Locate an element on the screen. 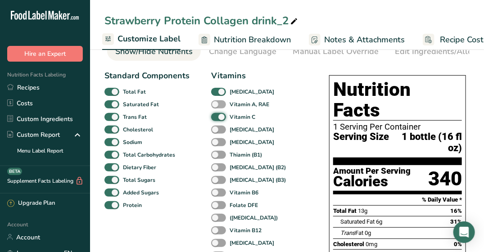 This screenshot has height=252, width=484. span: Customize Label is located at coordinates (149, 39).